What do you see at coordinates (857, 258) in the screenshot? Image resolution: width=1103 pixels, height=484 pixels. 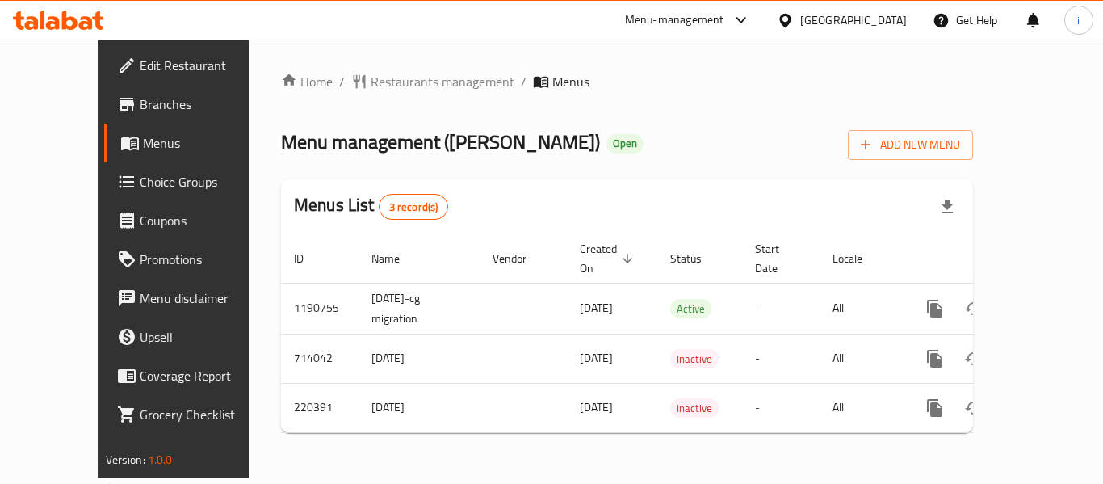 I see `span: Locale` at bounding box center [857, 258].